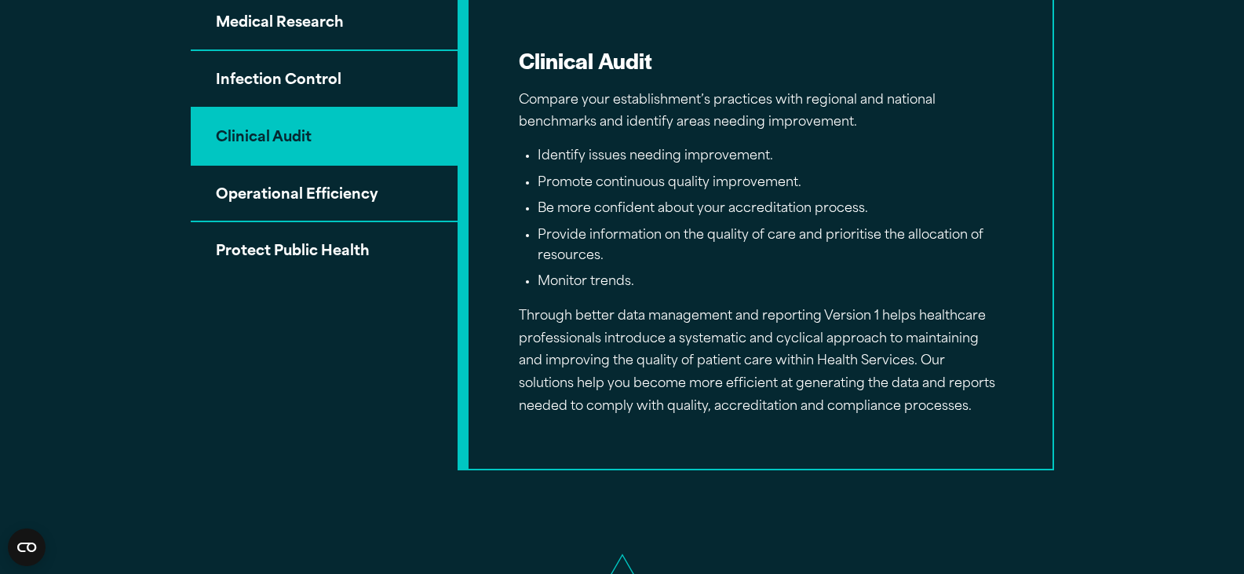 The height and width of the screenshot is (574, 1244). What do you see at coordinates (324, 79) in the screenshot?
I see `button: Infection Control` at bounding box center [324, 79].